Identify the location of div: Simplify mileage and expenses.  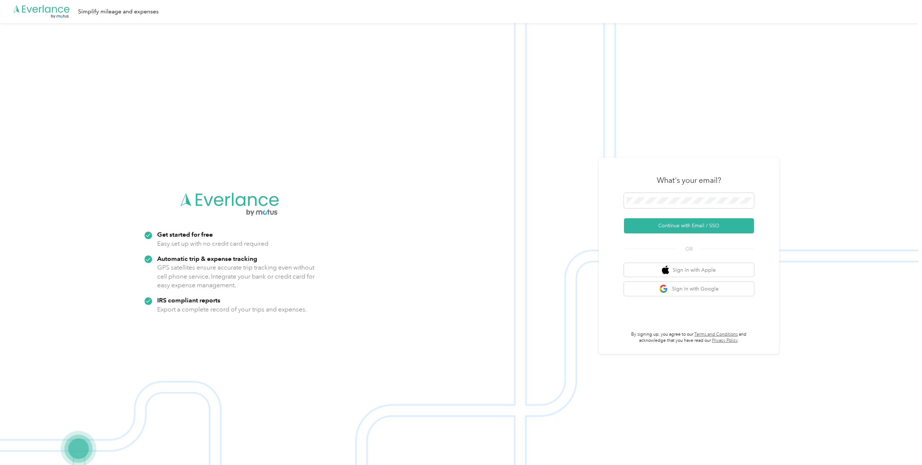
(118, 12).